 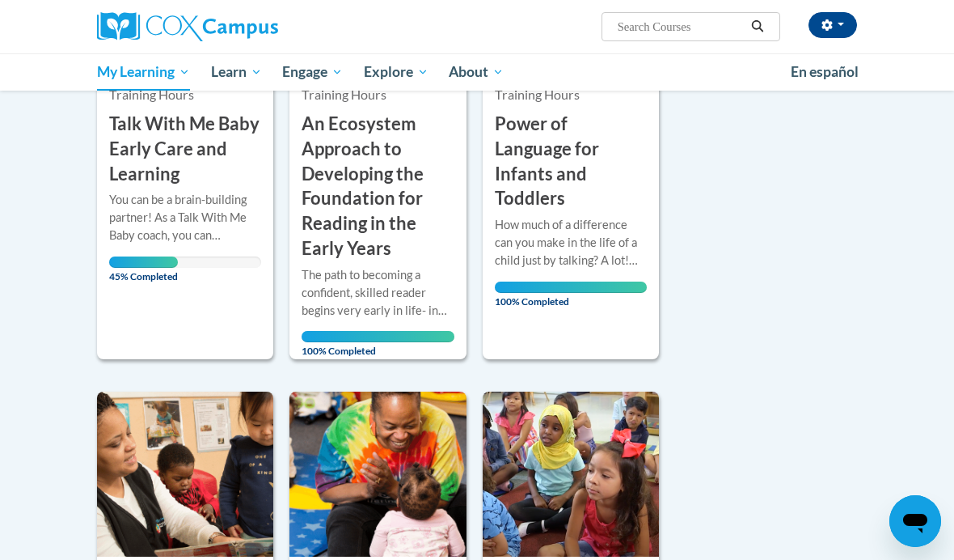 What do you see at coordinates (378, 293) in the screenshot?
I see `div: The path to becoming a confident, skilled reader begins very early in life- in fact, even before ...` at bounding box center [378, 293].